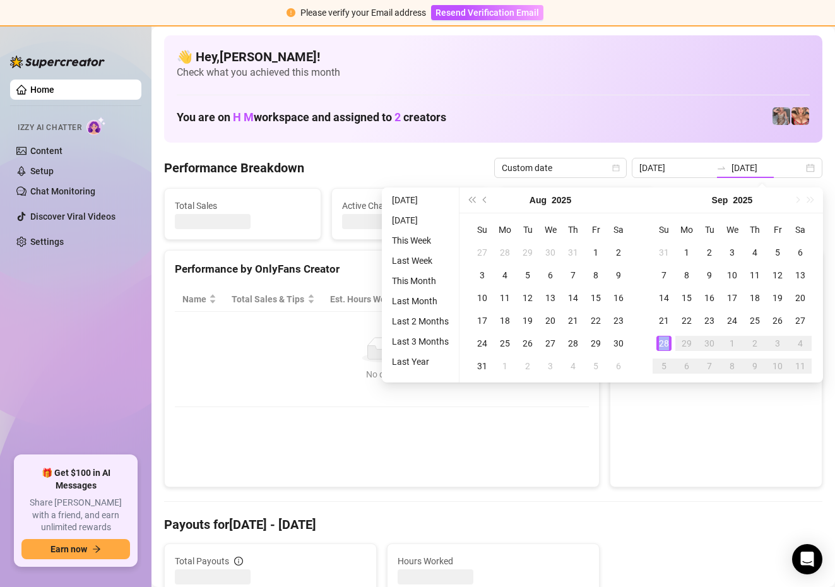 The width and height of the screenshot is (835, 587). Describe the element at coordinates (410, 206) in the screenshot. I see `span: Active Chats` at that location.